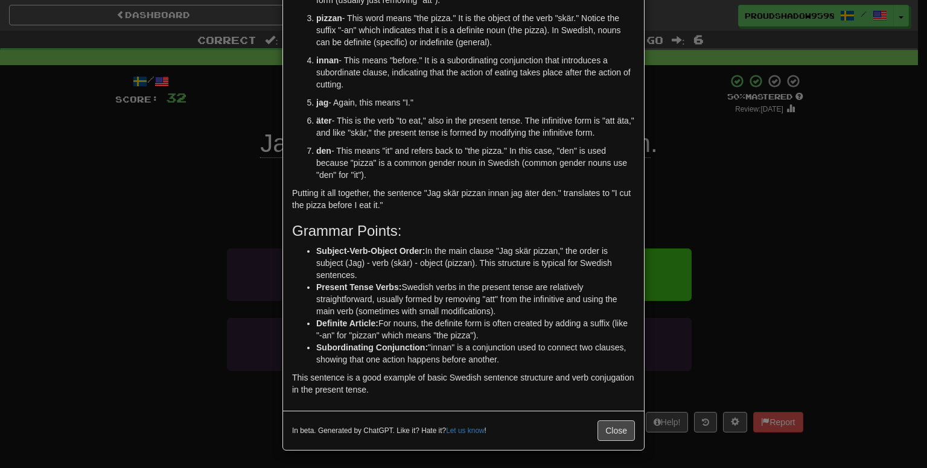  I want to click on strong: pizzan, so click(329, 18).